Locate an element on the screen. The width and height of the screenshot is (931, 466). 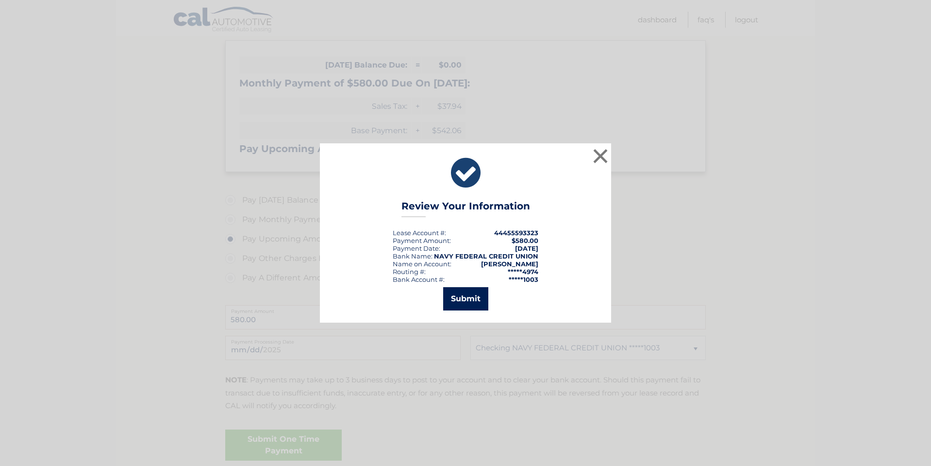
strong: NAVY FEDERAL CREDIT UNION is located at coordinates (486, 256).